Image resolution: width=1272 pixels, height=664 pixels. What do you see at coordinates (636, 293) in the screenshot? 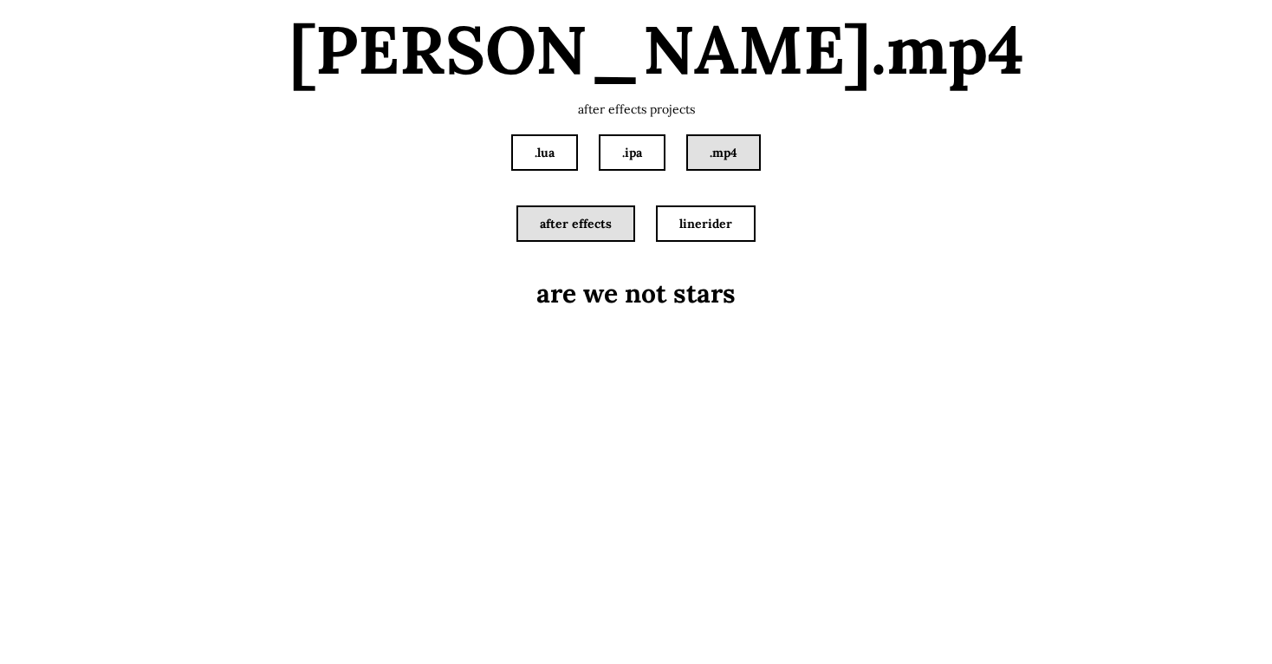
I see `h2: are we not stars` at bounding box center [636, 293].